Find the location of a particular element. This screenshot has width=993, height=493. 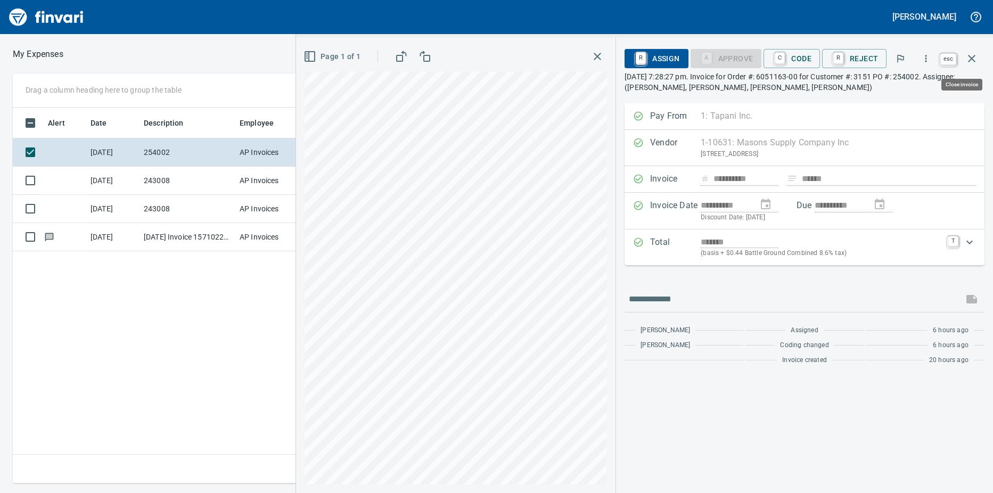

nav: breadcrumb is located at coordinates (38, 54).